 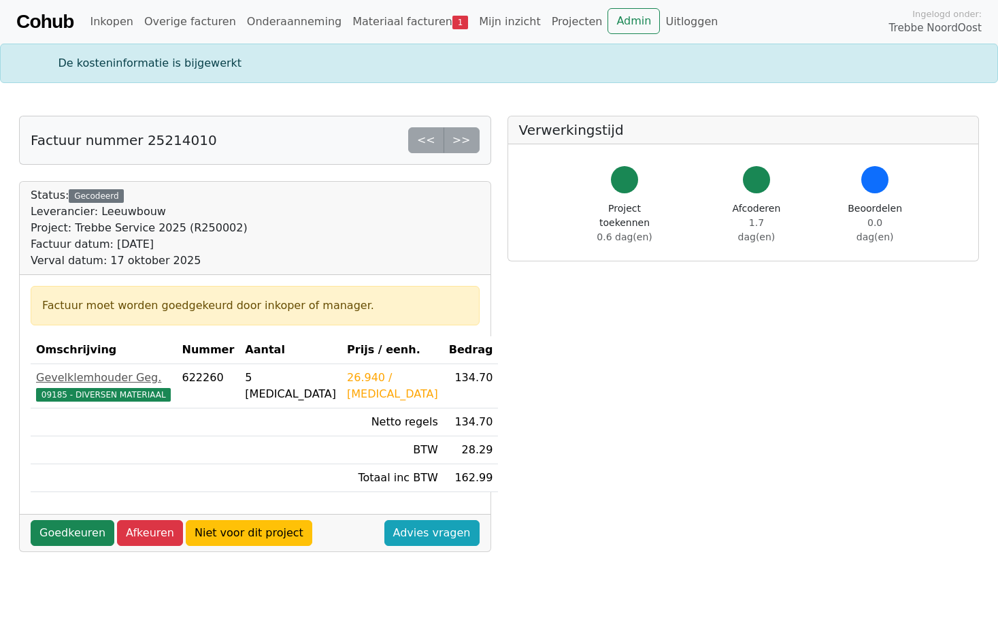 I want to click on div: Gevelklemhouder Geg., so click(x=103, y=378).